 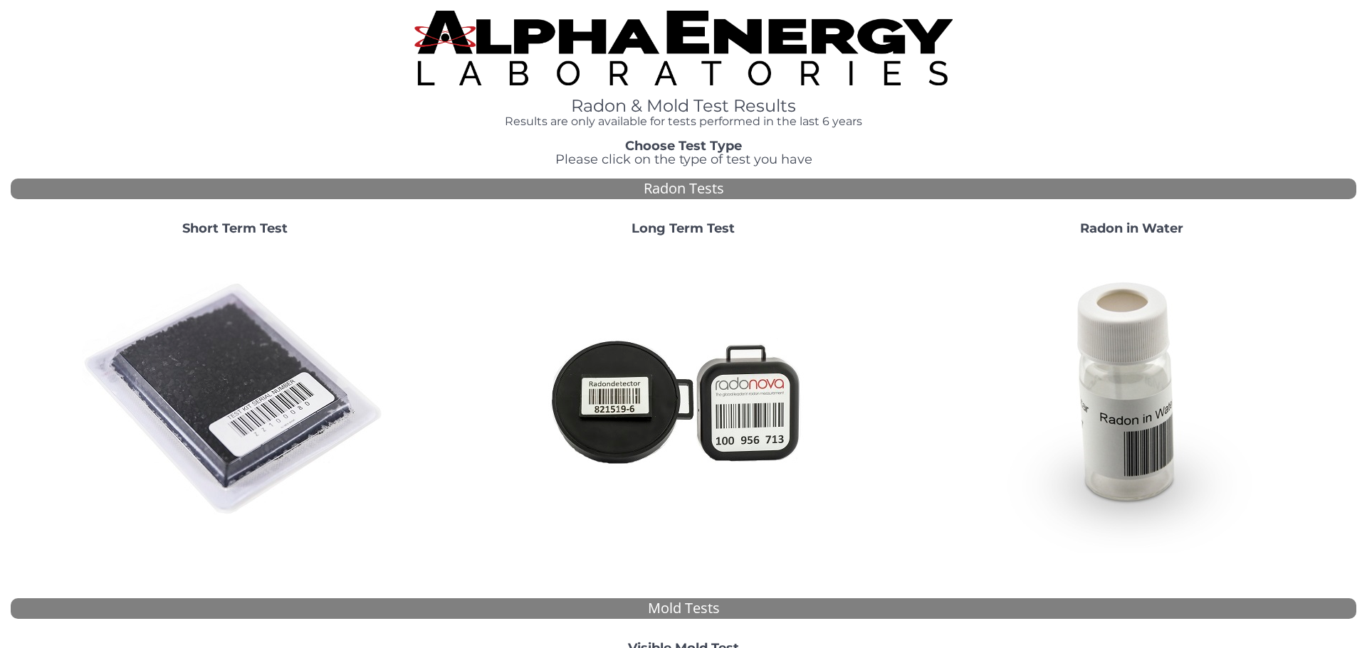 What do you see at coordinates (1132, 400) in the screenshot?
I see `img: RadoninWater.jpg` at bounding box center [1132, 400].